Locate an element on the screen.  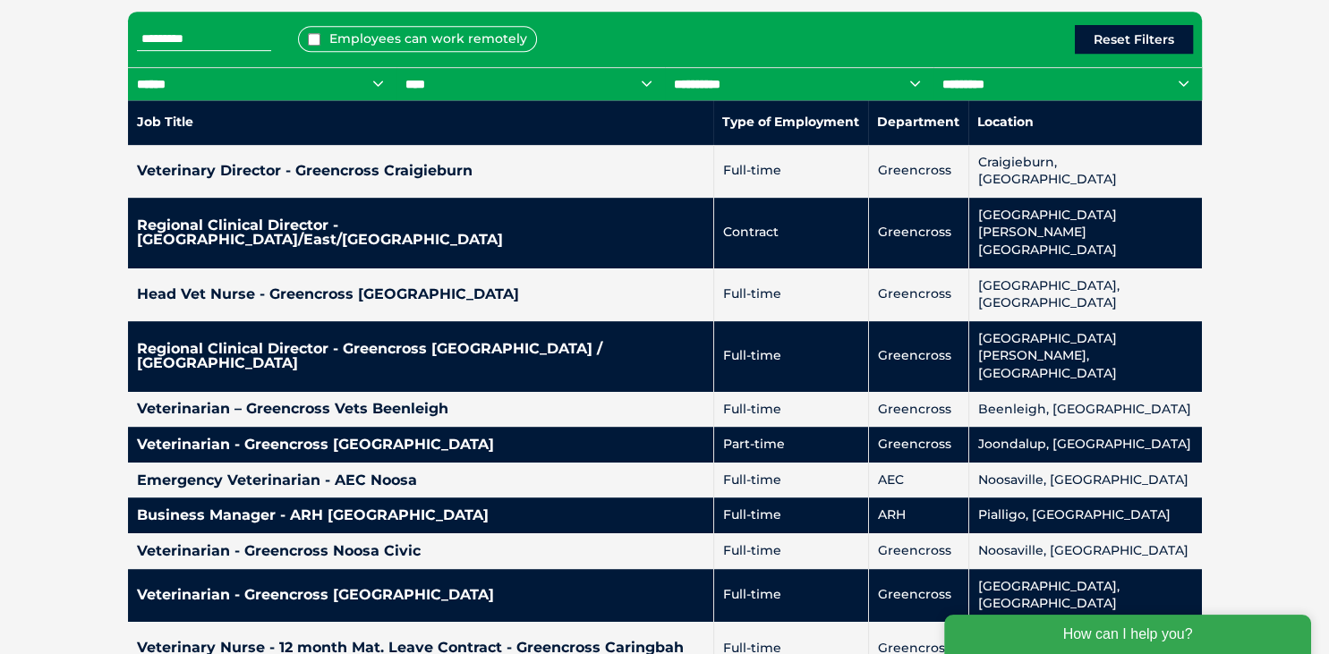
td: Part-time is located at coordinates (790, 445).